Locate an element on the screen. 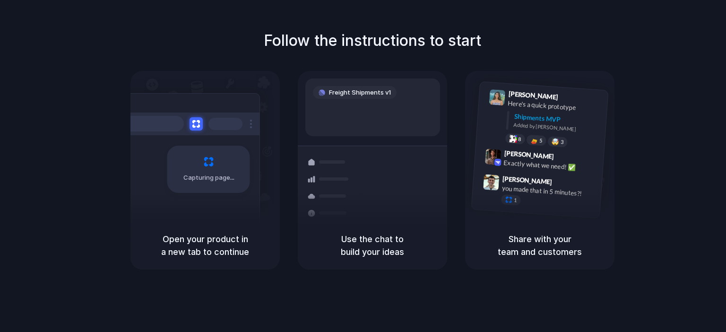 This screenshot has height=332, width=726. h5: Use the chat to build your ideas is located at coordinates (373, 245).